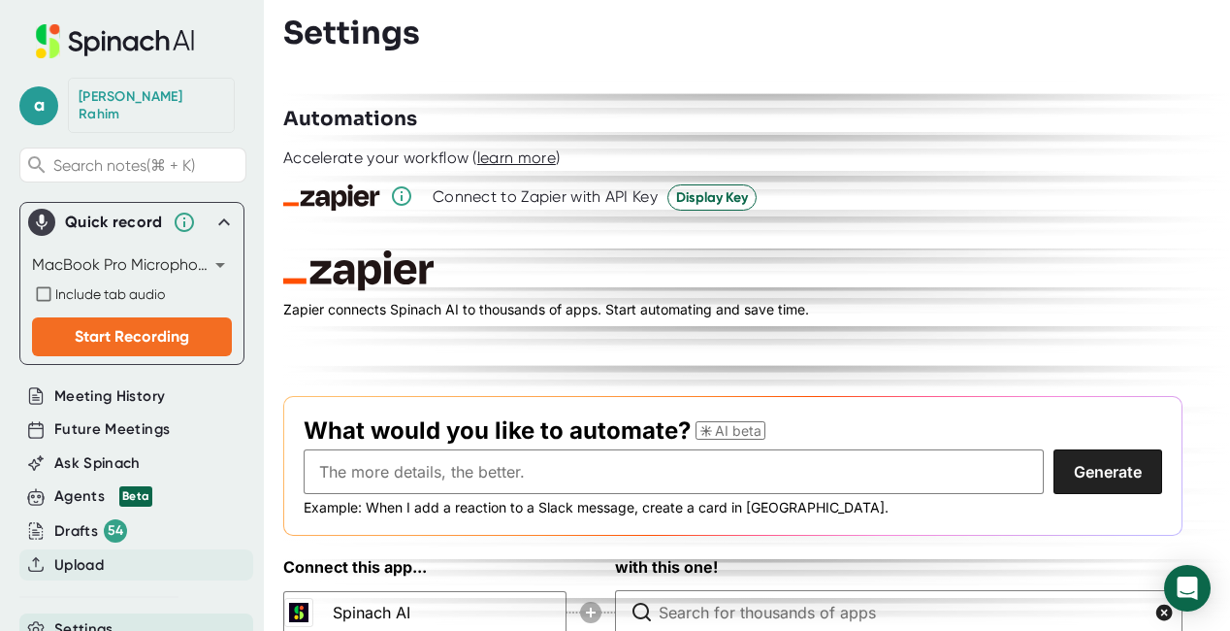 The height and width of the screenshot is (631, 1230). What do you see at coordinates (90, 531) in the screenshot?
I see `button: Drafts 54` at bounding box center [90, 531].